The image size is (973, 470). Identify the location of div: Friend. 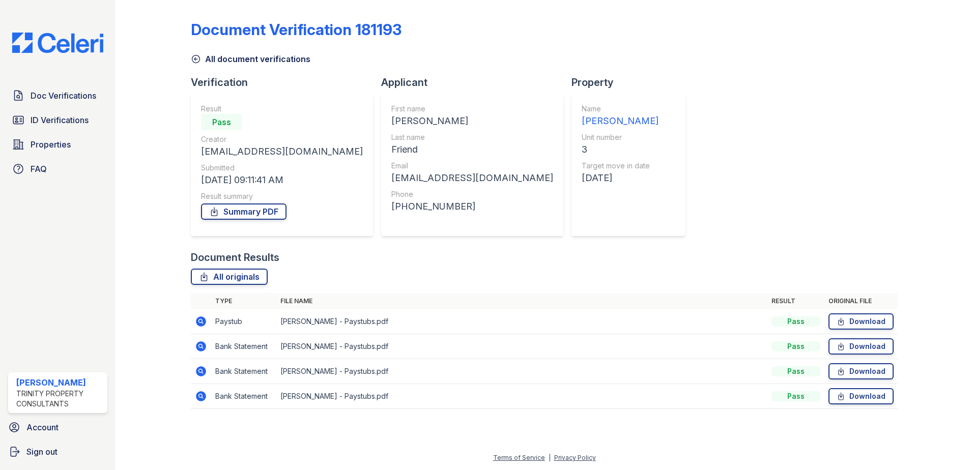
(472, 150).